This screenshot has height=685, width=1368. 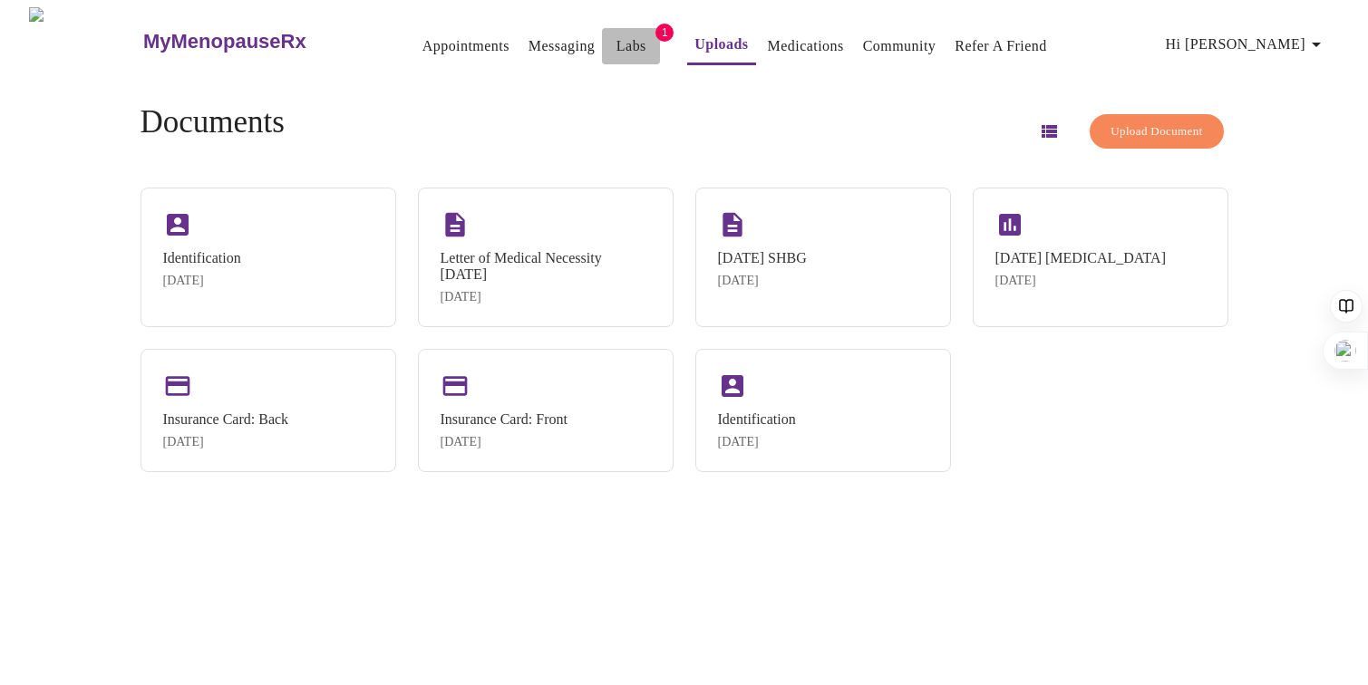 What do you see at coordinates (466, 46) in the screenshot?
I see `a: Appointments` at bounding box center [466, 46].